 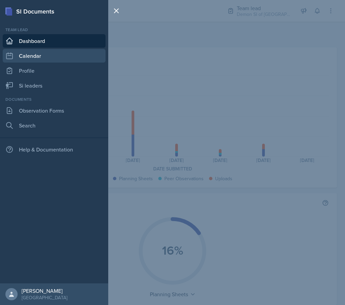 I want to click on div: Help & Documentation, so click(x=54, y=149).